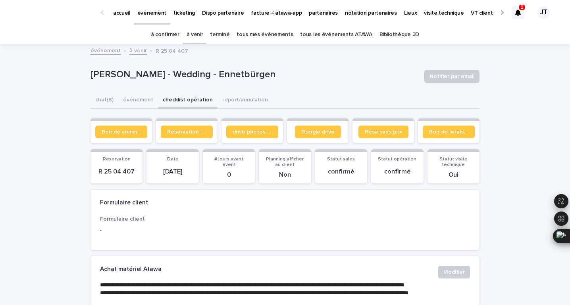 This screenshot has height=305, width=570. What do you see at coordinates (318, 132) in the screenshot?
I see `span: Google drive` at bounding box center [318, 132].